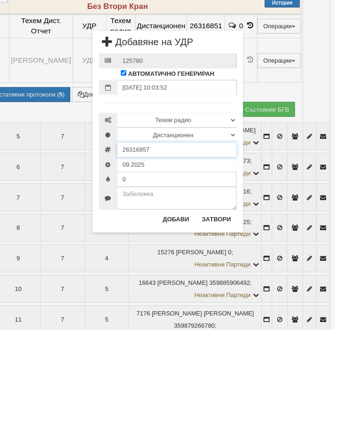  What do you see at coordinates (190, 309) in the screenshot?
I see `button: Добави` at bounding box center [190, 309].